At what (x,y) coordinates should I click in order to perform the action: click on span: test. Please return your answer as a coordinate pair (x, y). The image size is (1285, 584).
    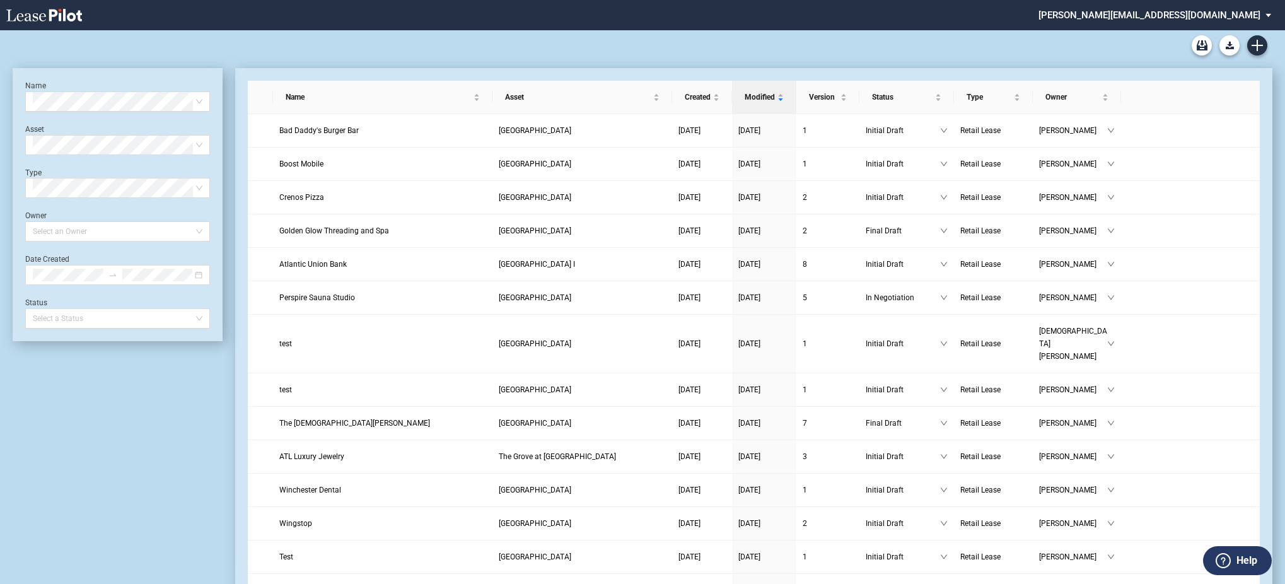
    Looking at the image, I should click on (286, 344).